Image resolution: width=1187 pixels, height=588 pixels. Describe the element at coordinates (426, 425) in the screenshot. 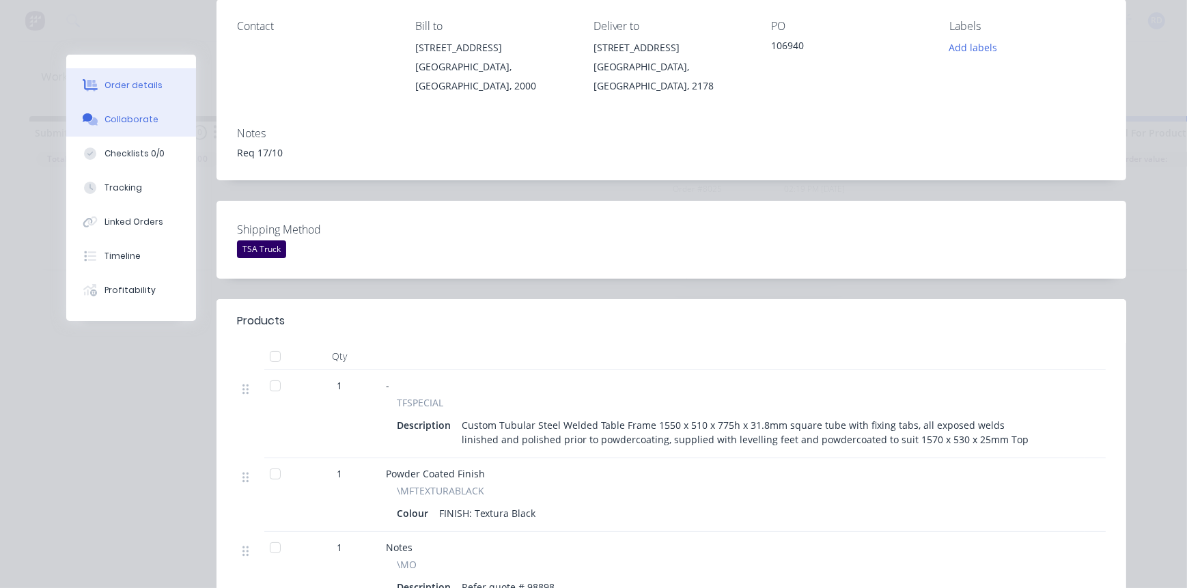

I see `div: Description` at that location.